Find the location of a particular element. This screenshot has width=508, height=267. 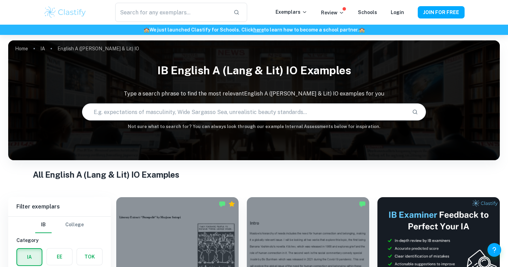

a: here is located at coordinates (258, 30).